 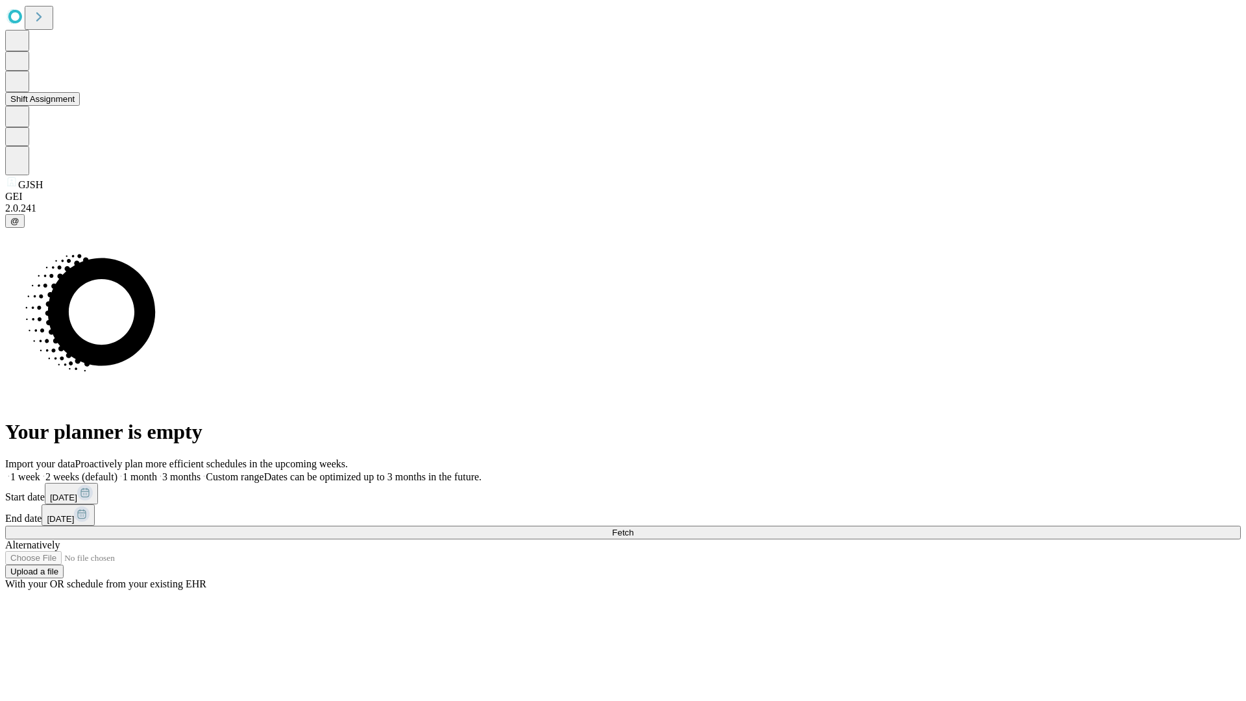 I want to click on span: GJSH, so click(x=31, y=184).